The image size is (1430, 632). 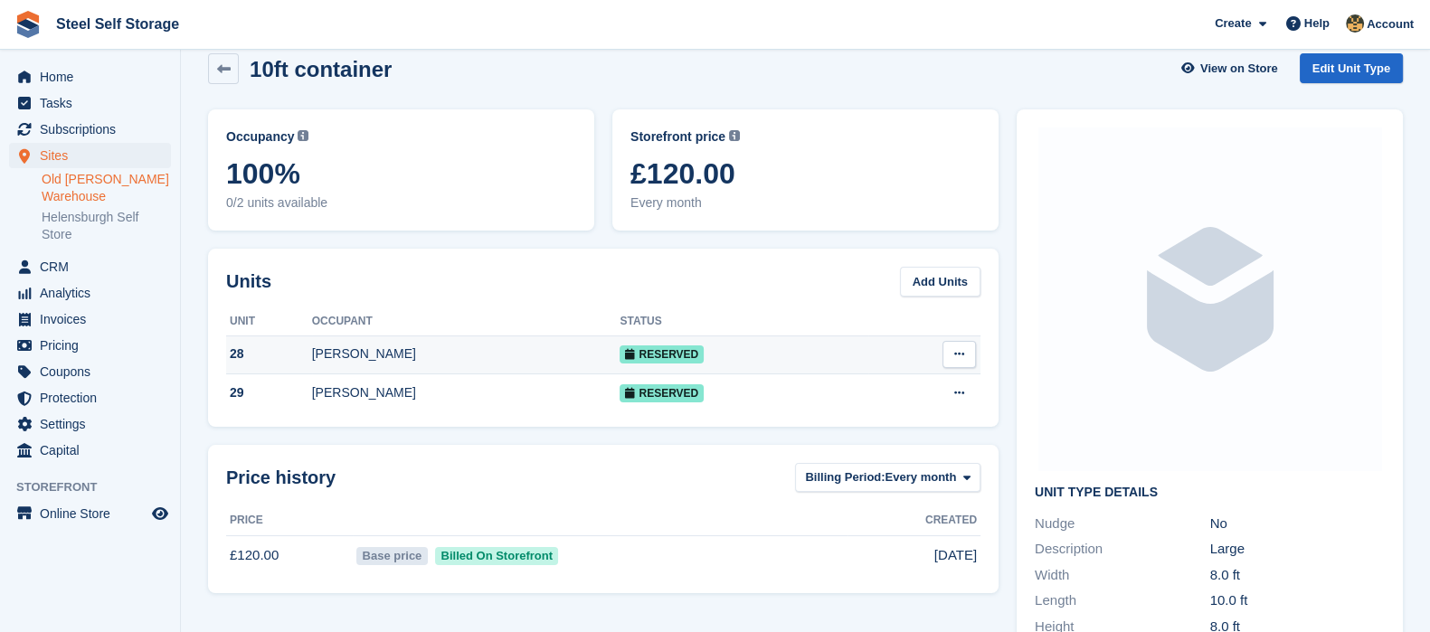 I want to click on h2: 10ft container, so click(x=320, y=69).